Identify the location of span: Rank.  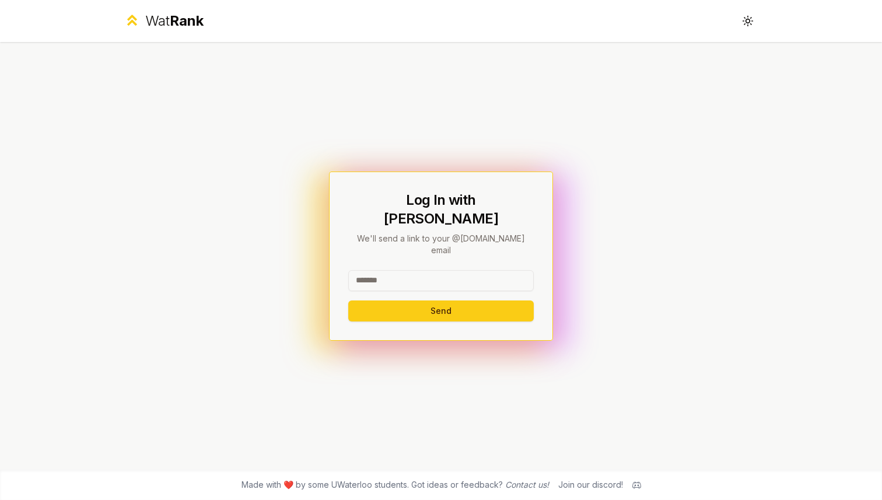
(187, 20).